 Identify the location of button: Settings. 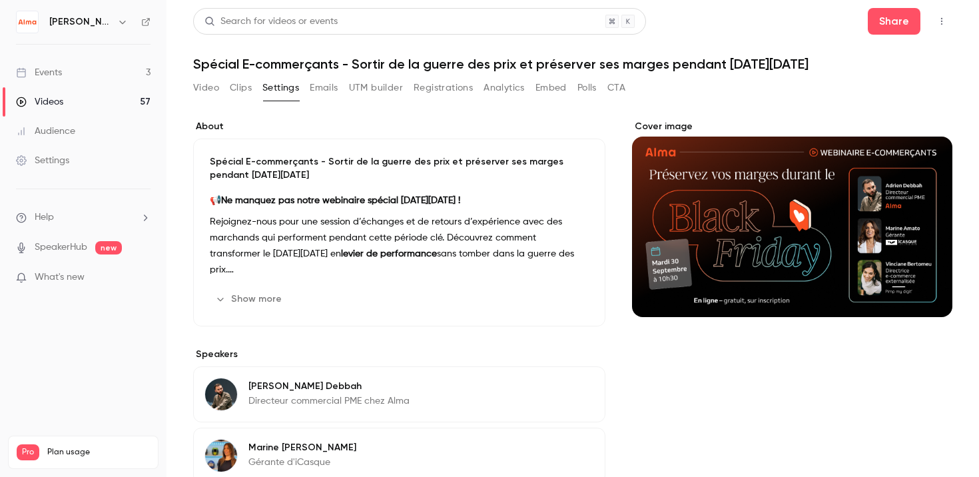
(280, 88).